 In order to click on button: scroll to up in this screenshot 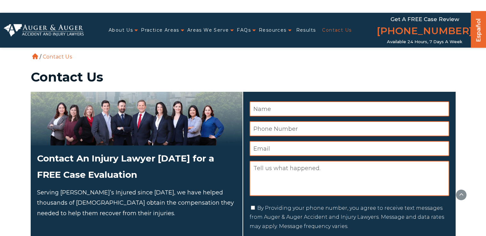, I will do `click(461, 194)`.